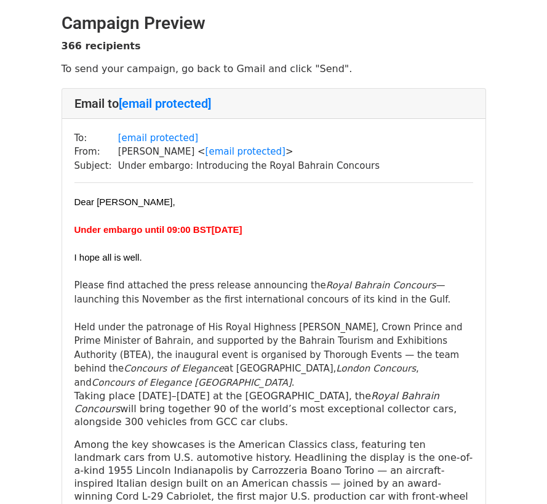 This screenshot has width=547, height=504. What do you see at coordinates (96, 151) in the screenshot?
I see `td: From:` at bounding box center [96, 151].